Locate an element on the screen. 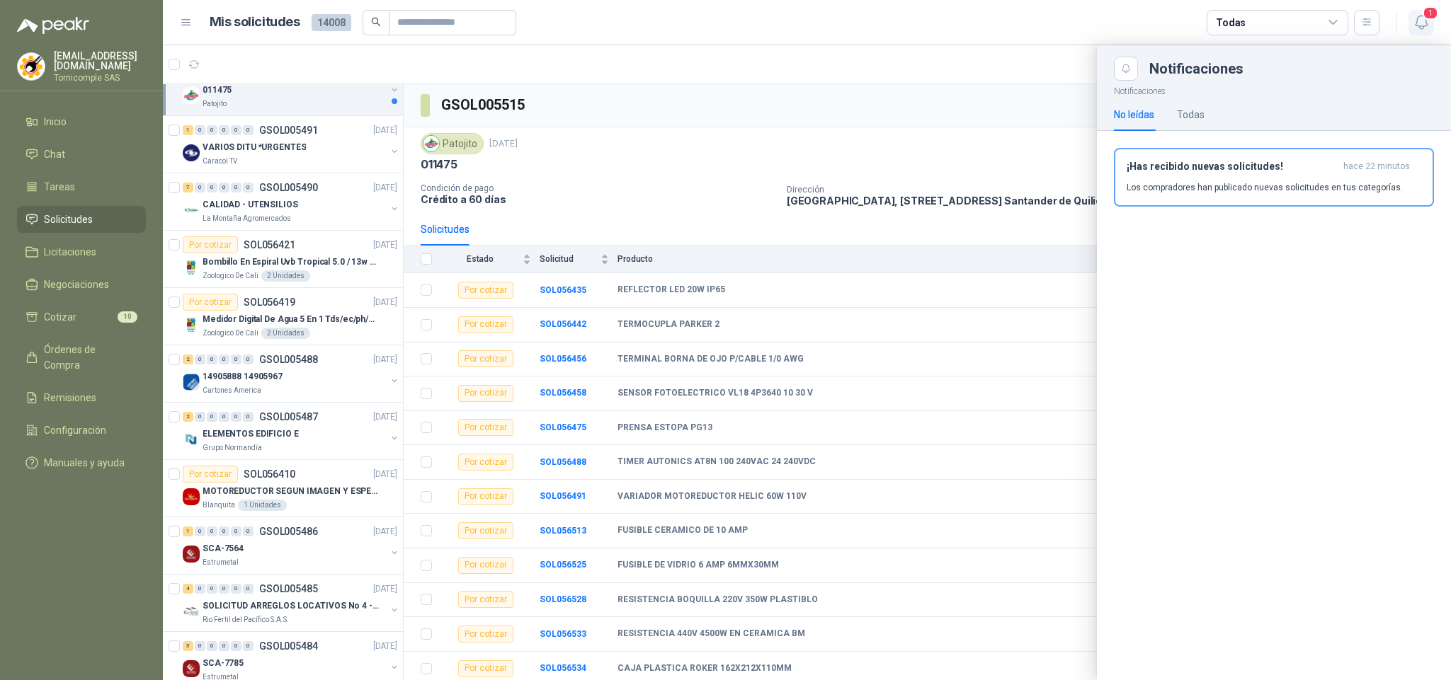  p: Notificaciones is located at coordinates (1274, 89).